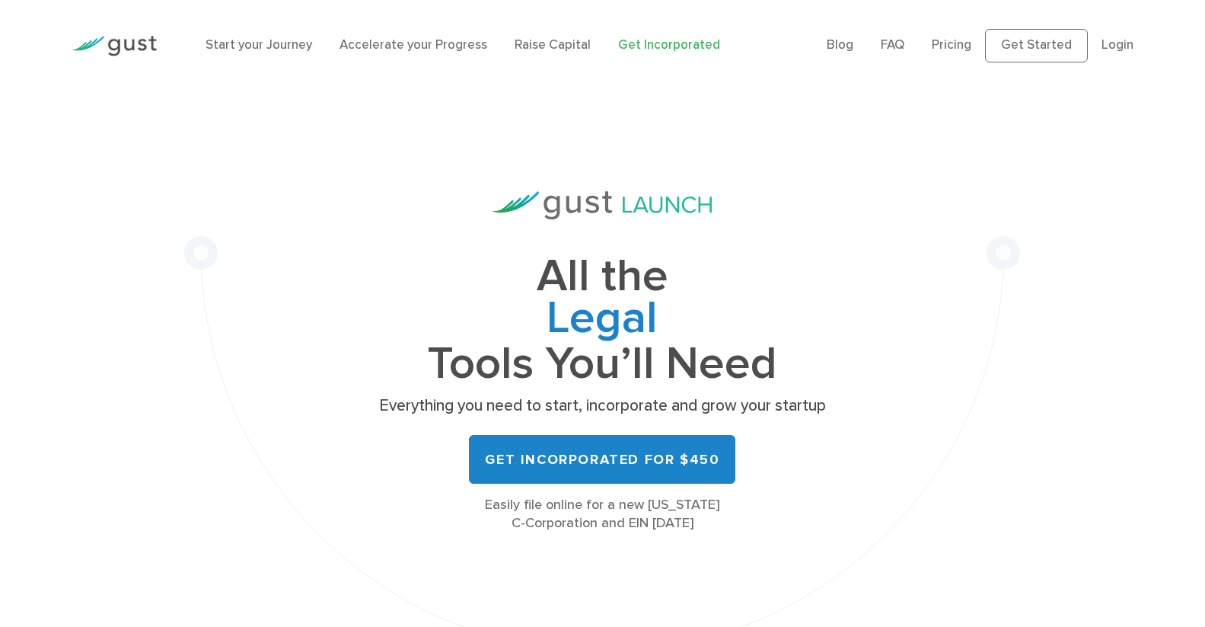  Describe the element at coordinates (602, 205) in the screenshot. I see `img: Gust Launch Logo` at that location.